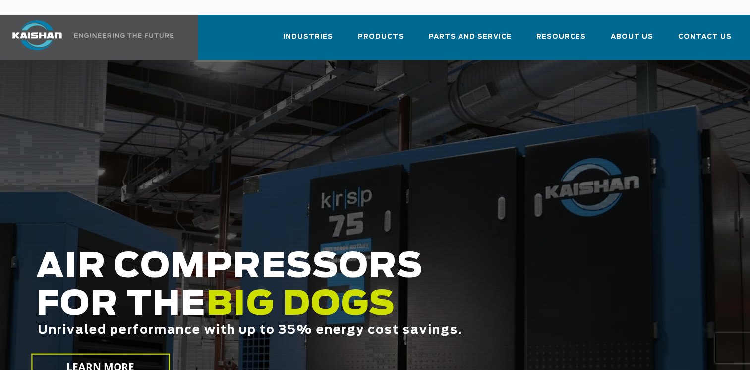 Image resolution: width=750 pixels, height=370 pixels. I want to click on span: Products, so click(381, 37).